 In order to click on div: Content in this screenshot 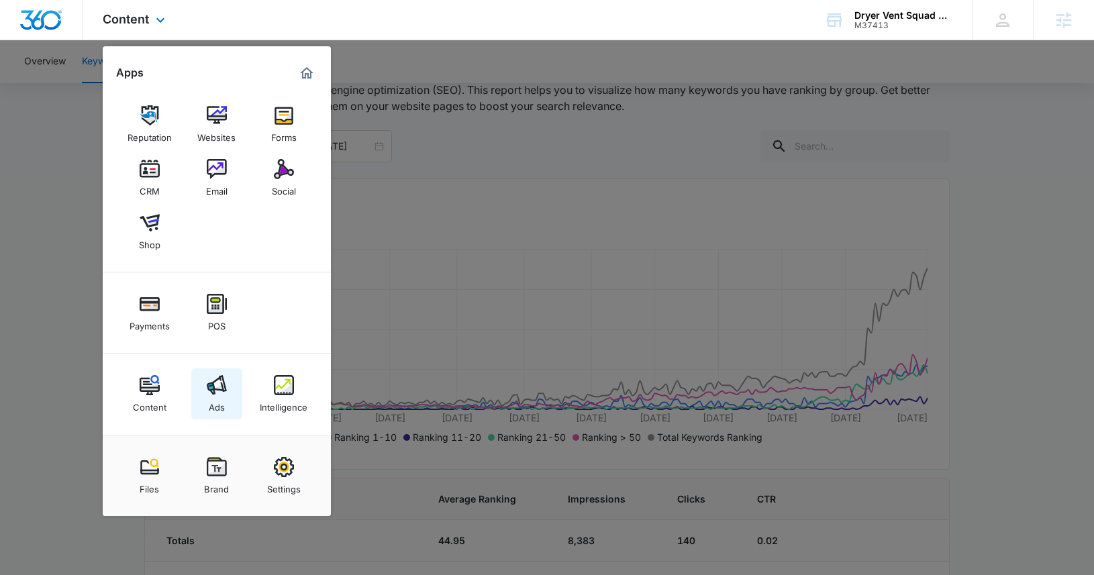, I will do `click(150, 404)`.